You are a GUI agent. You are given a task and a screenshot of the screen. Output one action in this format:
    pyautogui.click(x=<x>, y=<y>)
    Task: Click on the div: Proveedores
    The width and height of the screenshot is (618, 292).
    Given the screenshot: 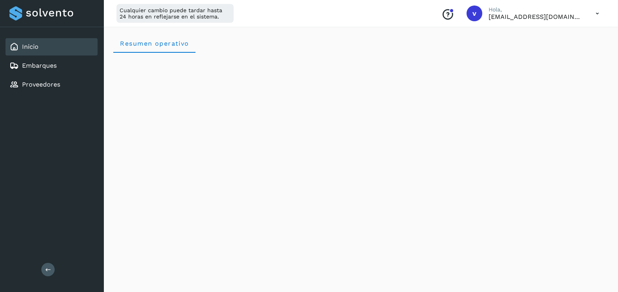 What is the action you would take?
    pyautogui.click(x=52, y=85)
    